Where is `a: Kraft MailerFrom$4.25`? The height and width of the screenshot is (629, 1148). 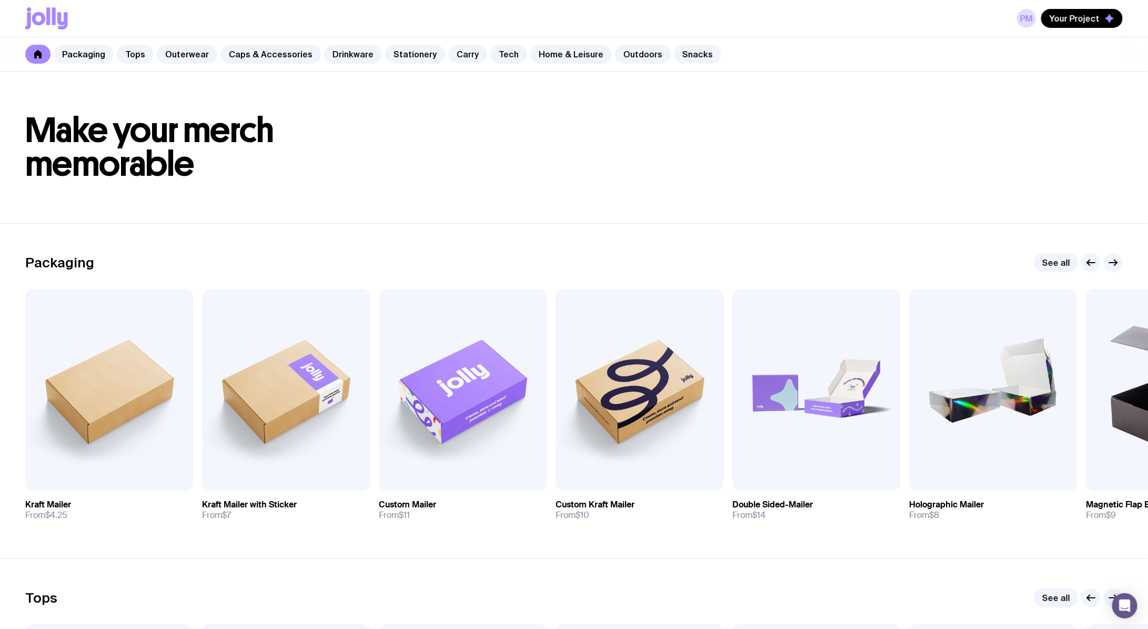 a: Kraft MailerFrom$4.25 is located at coordinates (109, 510).